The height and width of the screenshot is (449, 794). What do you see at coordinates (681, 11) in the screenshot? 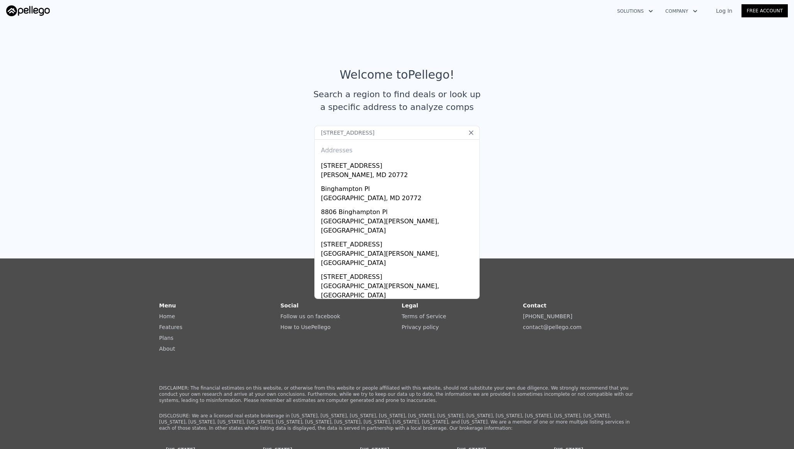
I see `button: Company` at bounding box center [681, 11].